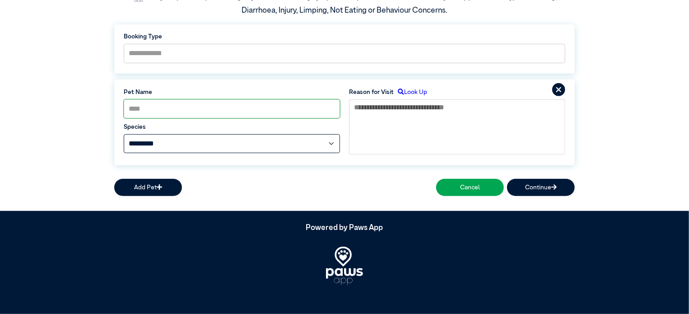 The height and width of the screenshot is (314, 689). I want to click on button: Cancel, so click(470, 187).